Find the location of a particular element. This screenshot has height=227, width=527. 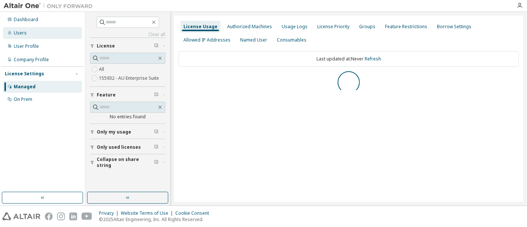

label: 155932 - AU Enterprise Suite is located at coordinates (130, 78).